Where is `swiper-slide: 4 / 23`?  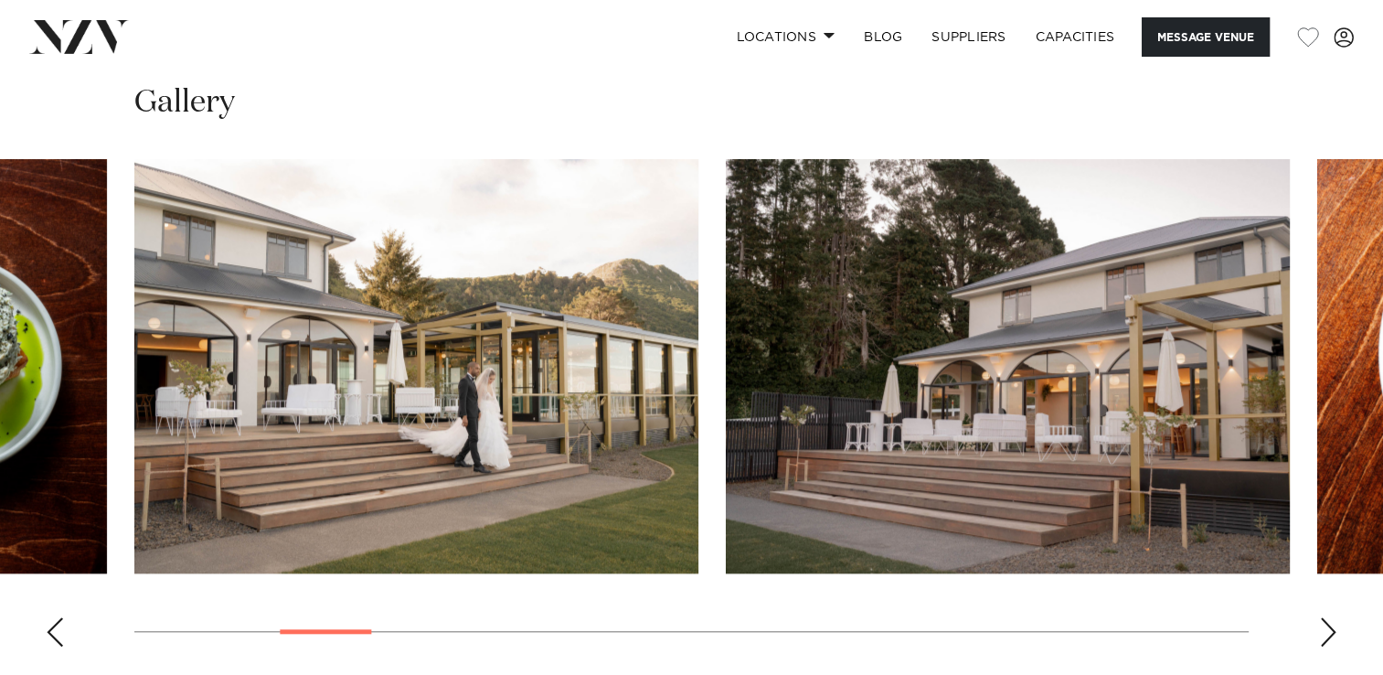
swiper-slide: 4 / 23 is located at coordinates (416, 366).